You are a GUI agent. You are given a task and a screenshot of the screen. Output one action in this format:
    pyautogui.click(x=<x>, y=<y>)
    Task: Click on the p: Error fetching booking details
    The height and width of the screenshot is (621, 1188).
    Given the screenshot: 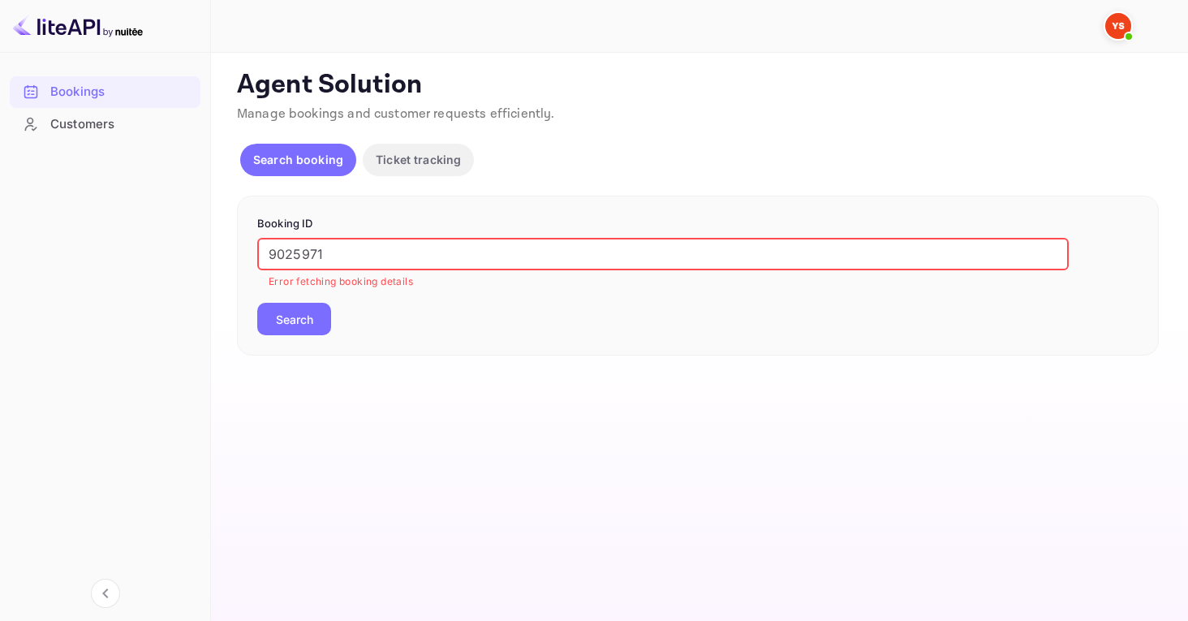 What is the action you would take?
    pyautogui.click(x=663, y=282)
    